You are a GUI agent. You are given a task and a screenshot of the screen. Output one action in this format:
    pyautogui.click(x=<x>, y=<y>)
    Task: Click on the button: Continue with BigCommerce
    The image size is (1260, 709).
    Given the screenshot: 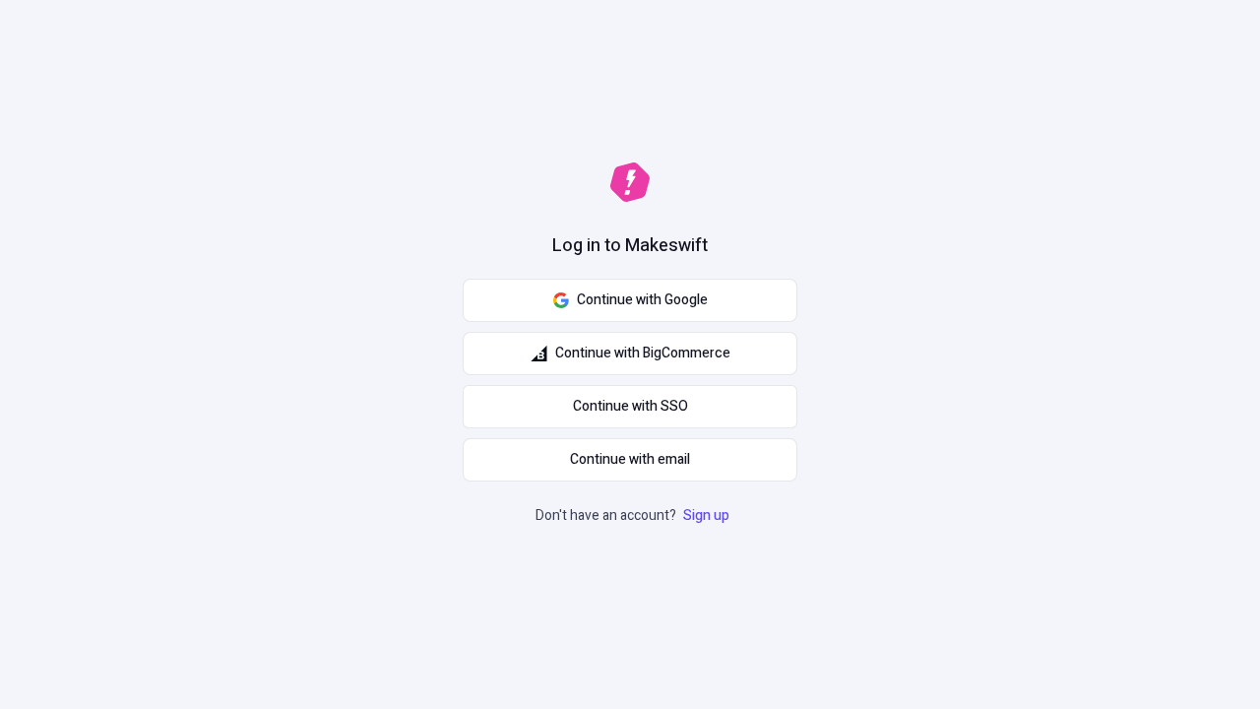 What is the action you would take?
    pyautogui.click(x=630, y=353)
    